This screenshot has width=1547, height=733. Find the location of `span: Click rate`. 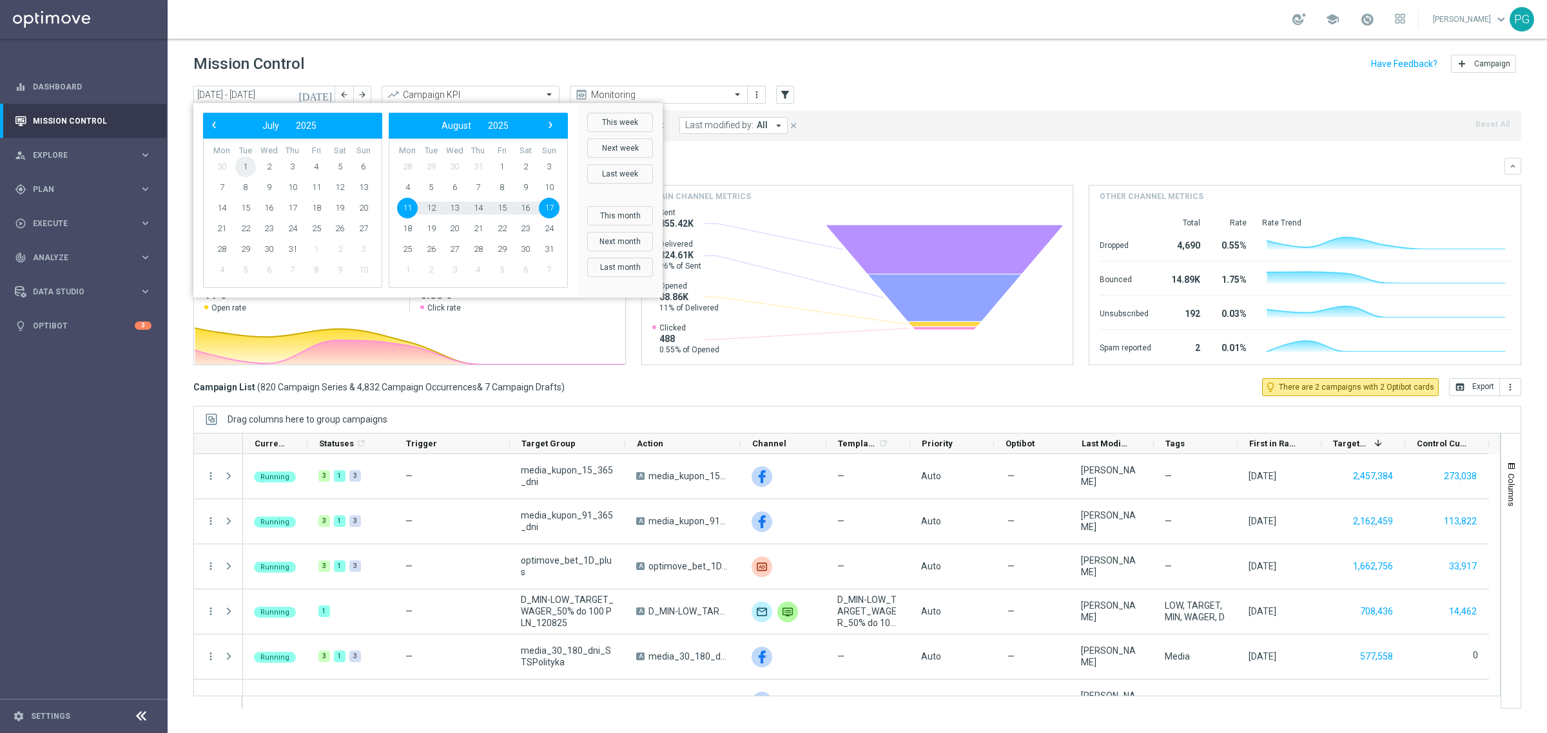

span: Click rate is located at coordinates (444, 308).